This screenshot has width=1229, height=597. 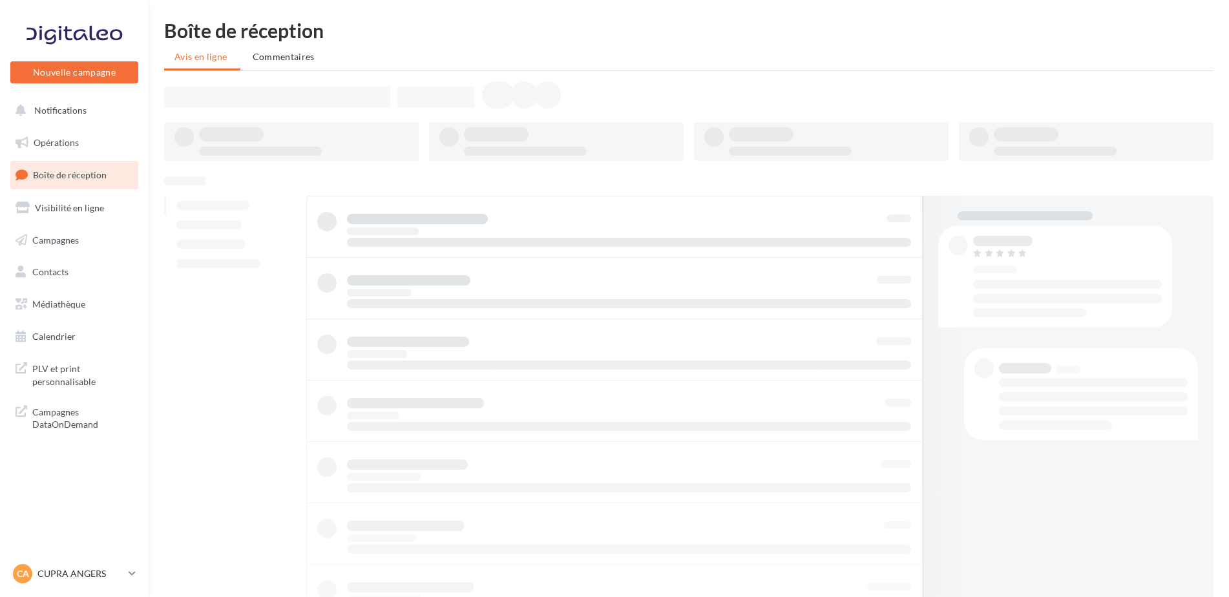 What do you see at coordinates (74, 337) in the screenshot?
I see `a: Calendrier` at bounding box center [74, 337].